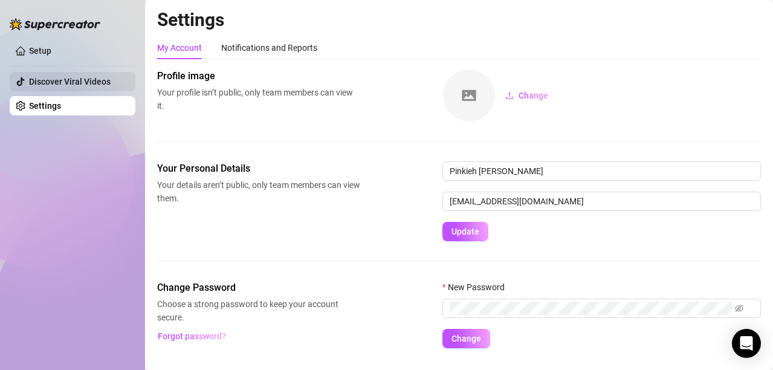  I want to click on a: Discover Viral Videos, so click(69, 82).